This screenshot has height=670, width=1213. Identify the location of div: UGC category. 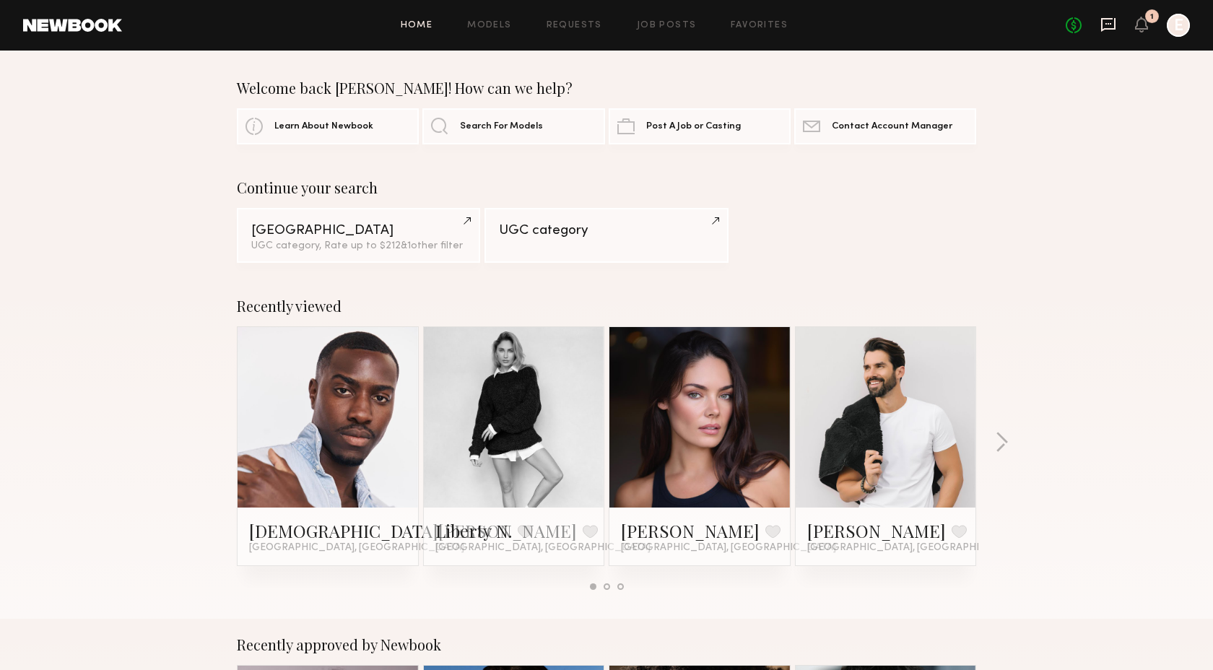
(606, 230).